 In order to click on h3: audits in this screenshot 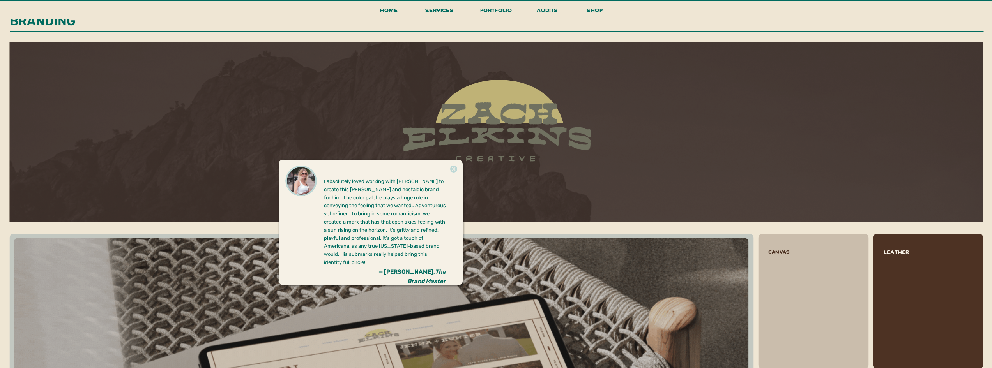, I will do `click(547, 12)`.